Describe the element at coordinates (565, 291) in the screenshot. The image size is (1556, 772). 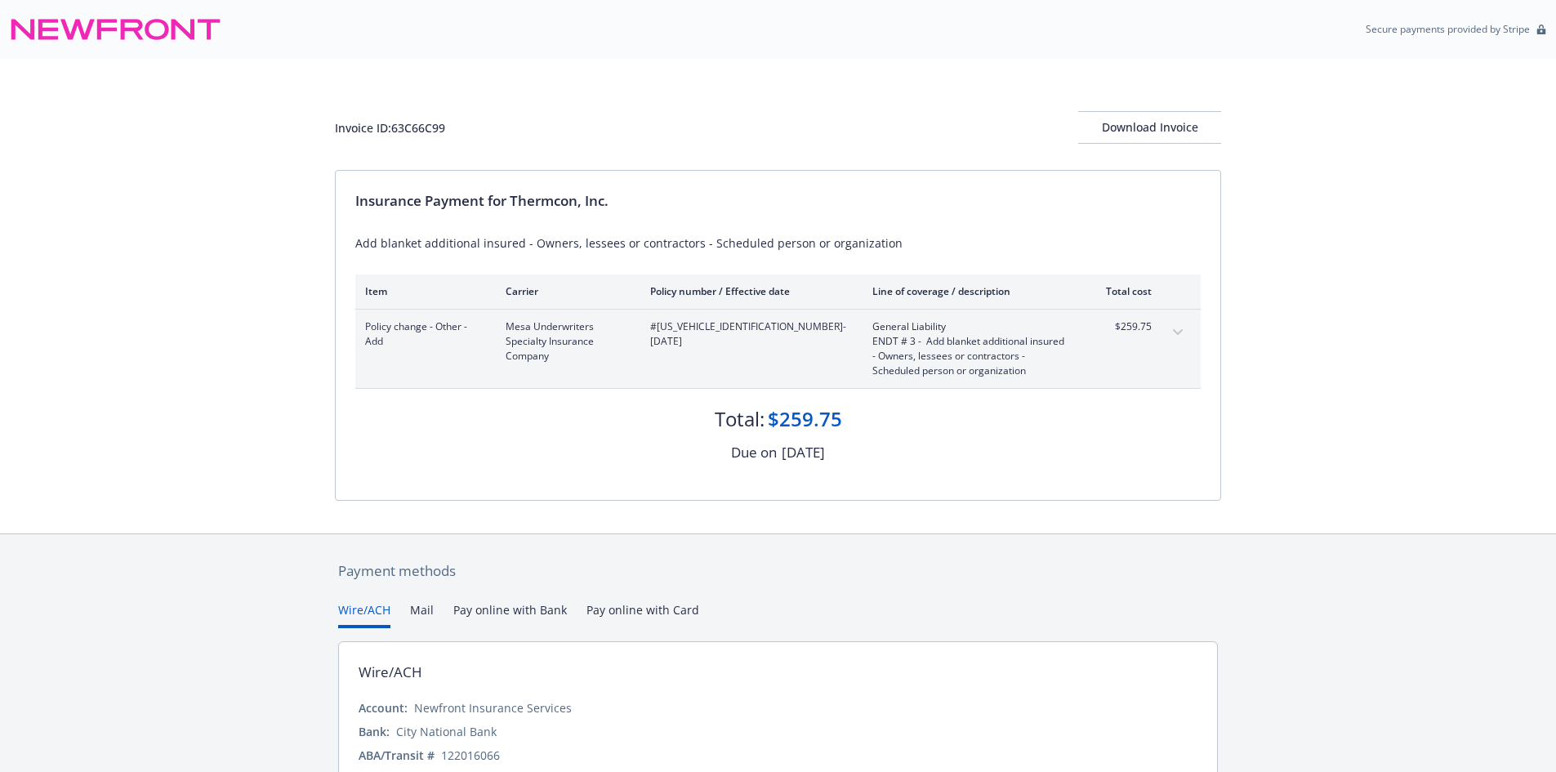
I see `div: Carrier` at that location.